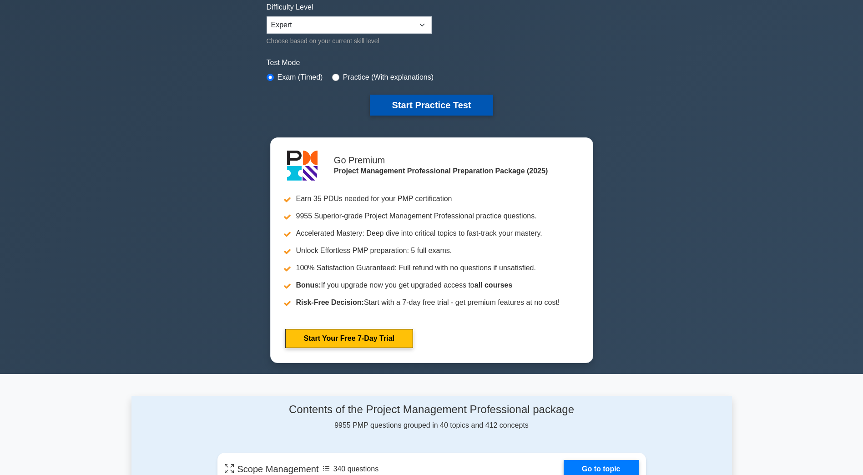 This screenshot has width=863, height=475. I want to click on label: Difficulty Level, so click(290, 7).